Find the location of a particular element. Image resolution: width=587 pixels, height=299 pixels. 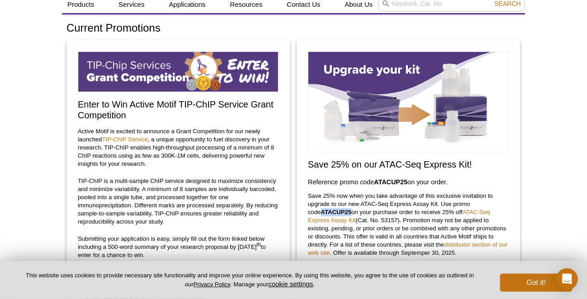

a: Privacy Policy is located at coordinates (212, 285).